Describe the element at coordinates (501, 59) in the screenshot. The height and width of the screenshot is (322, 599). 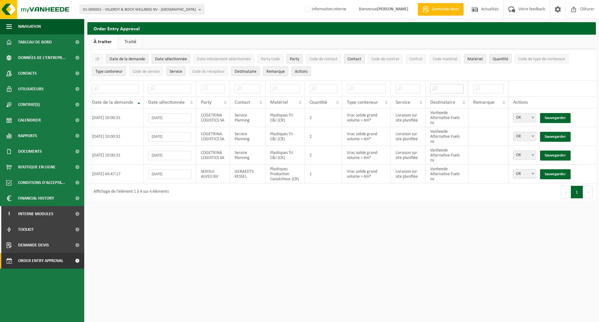
I see `button: QuantitéQuantité: Activate to sort` at that location.